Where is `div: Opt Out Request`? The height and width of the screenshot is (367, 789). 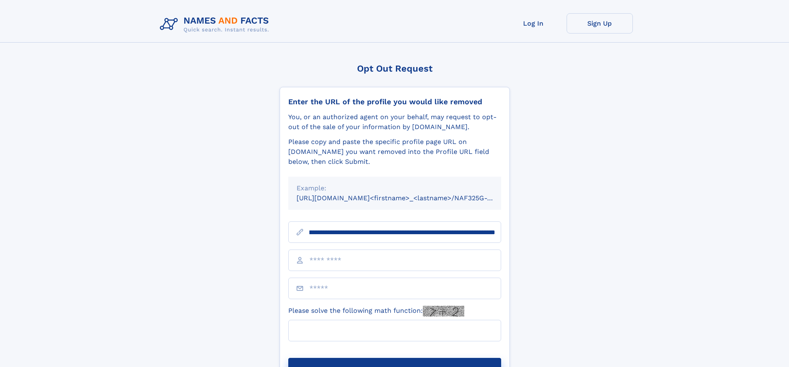
div: Opt Out Request is located at coordinates (395, 68).